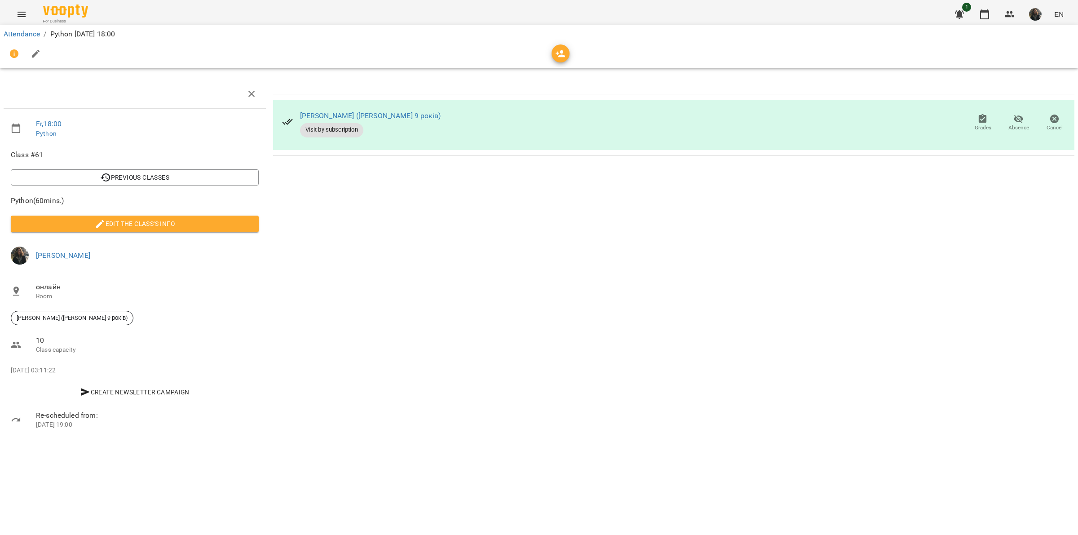 The height and width of the screenshot is (535, 1078). What do you see at coordinates (1055, 123) in the screenshot?
I see `button: Cancel` at bounding box center [1055, 123].